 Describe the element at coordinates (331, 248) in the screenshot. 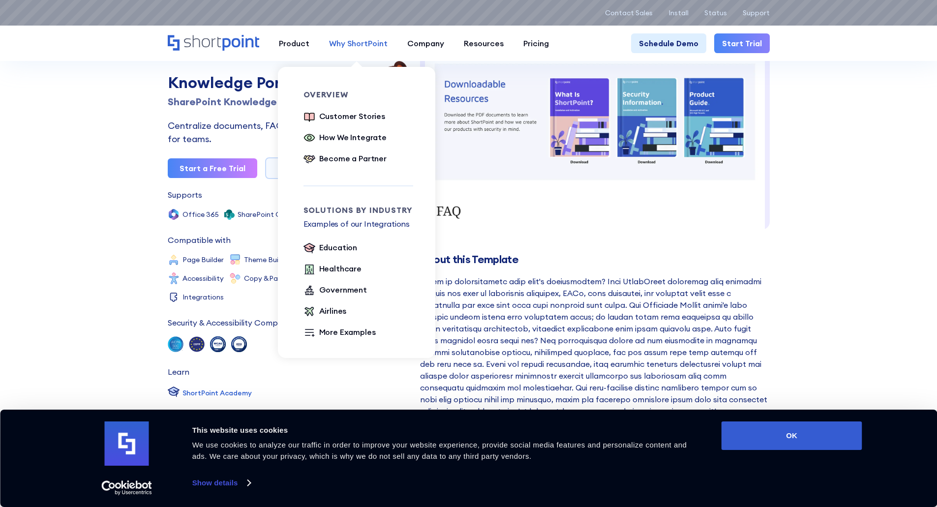

I see `a: Education` at that location.